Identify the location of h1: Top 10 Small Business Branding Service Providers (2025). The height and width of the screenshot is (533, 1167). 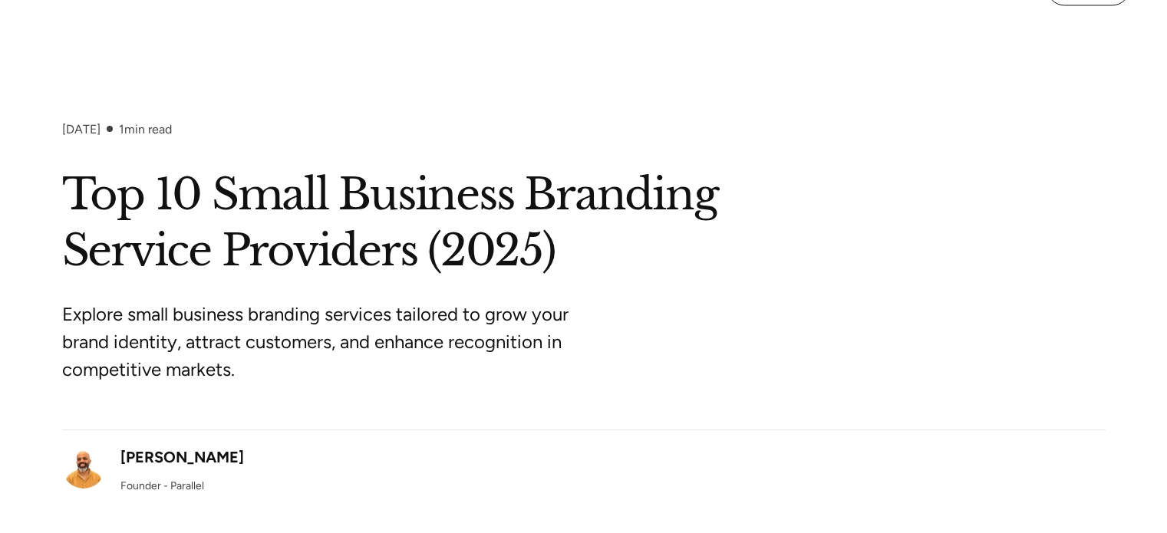
(584, 223).